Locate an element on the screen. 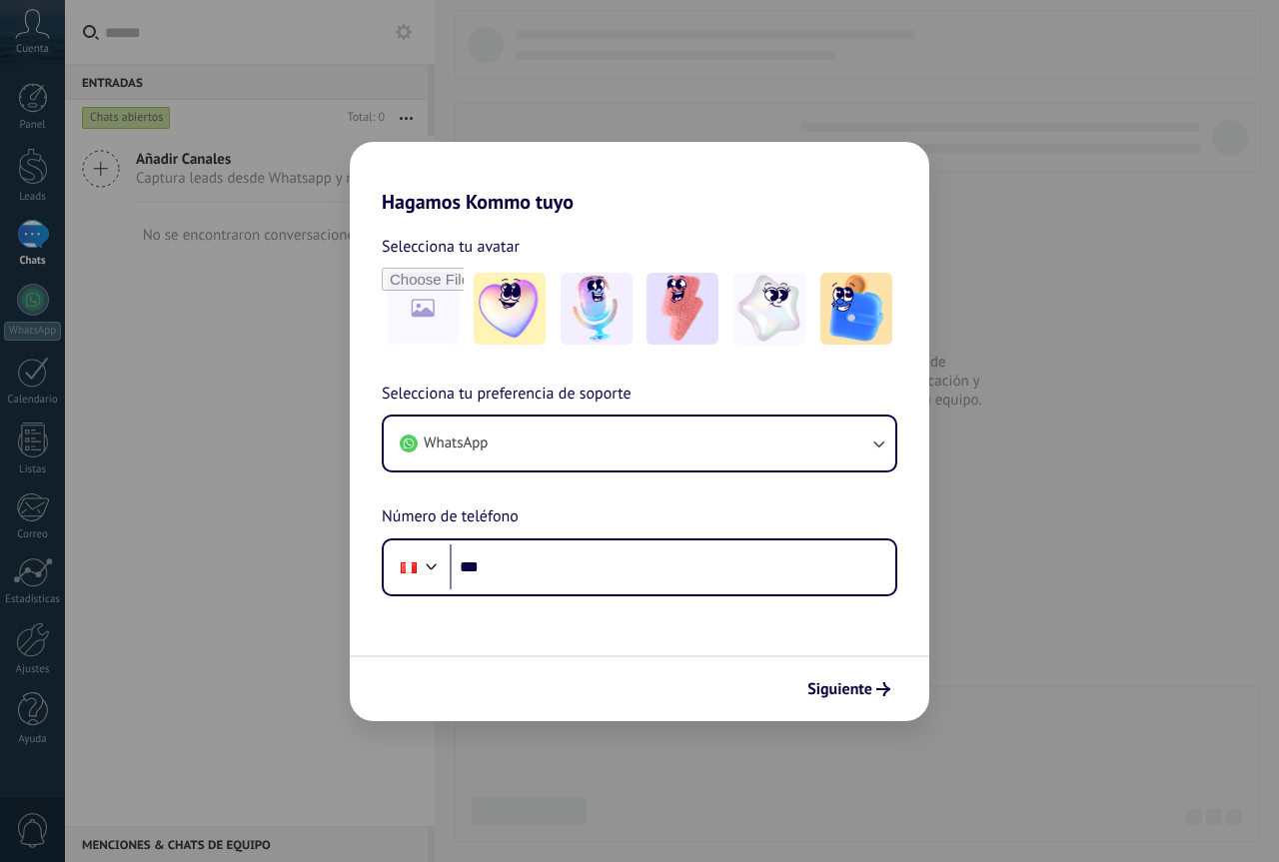 This screenshot has width=1279, height=862. div: Peru: + 51 is located at coordinates (409, 567).